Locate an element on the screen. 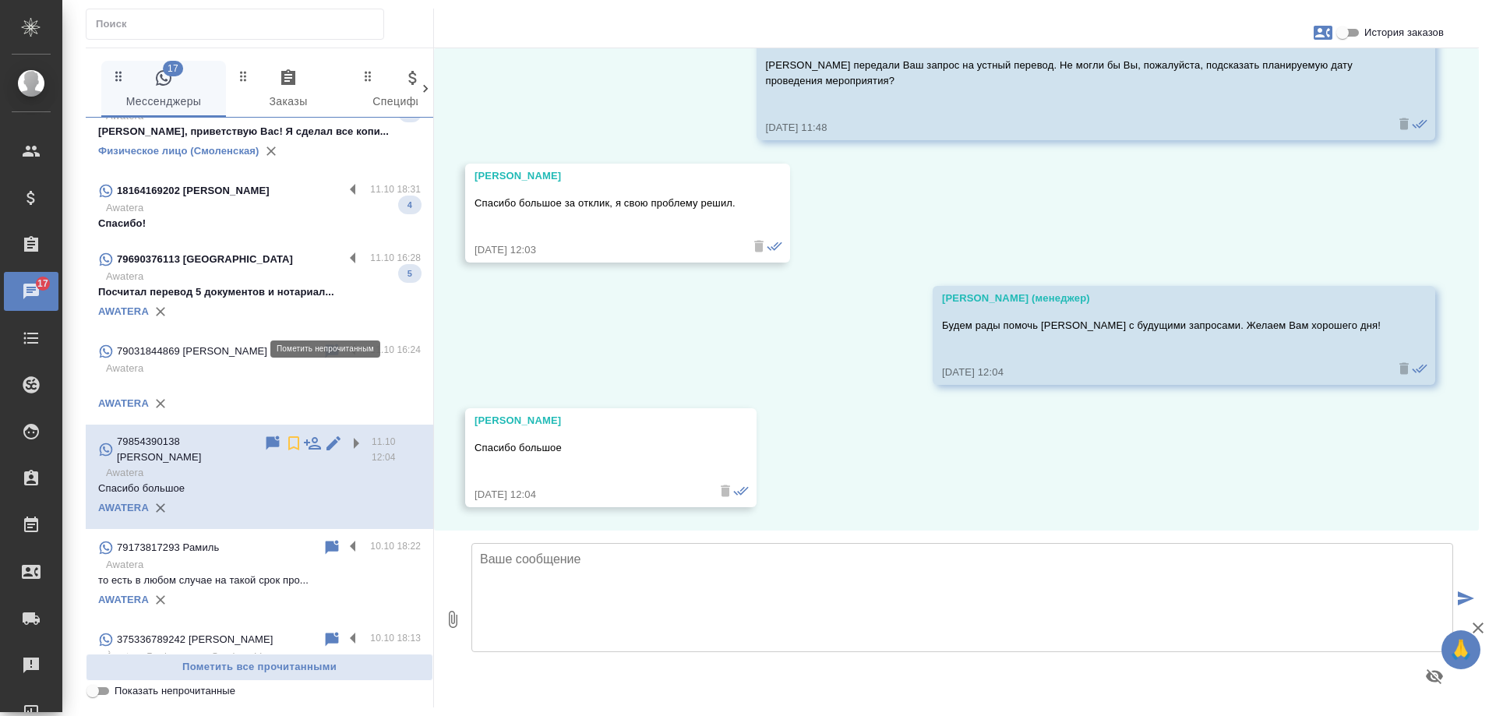 The width and height of the screenshot is (1496, 716). p: 11.10 16:24 is located at coordinates (395, 350).